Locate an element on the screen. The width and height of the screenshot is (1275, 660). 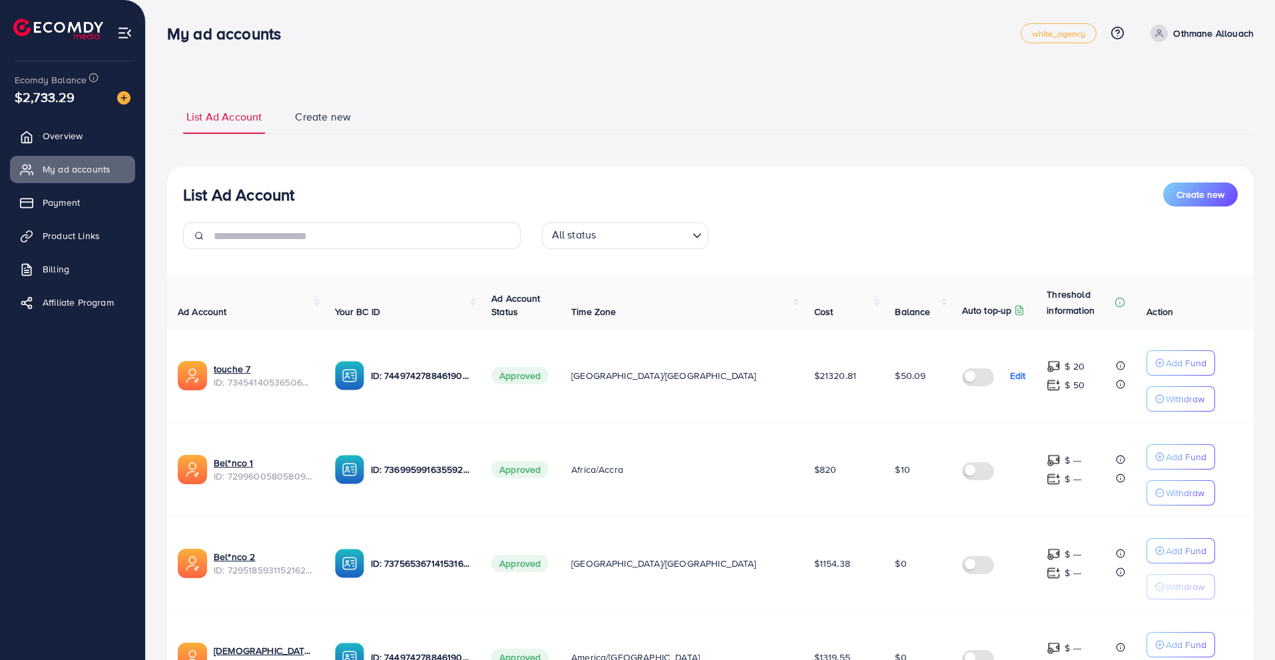
a: Overview is located at coordinates (73, 136).